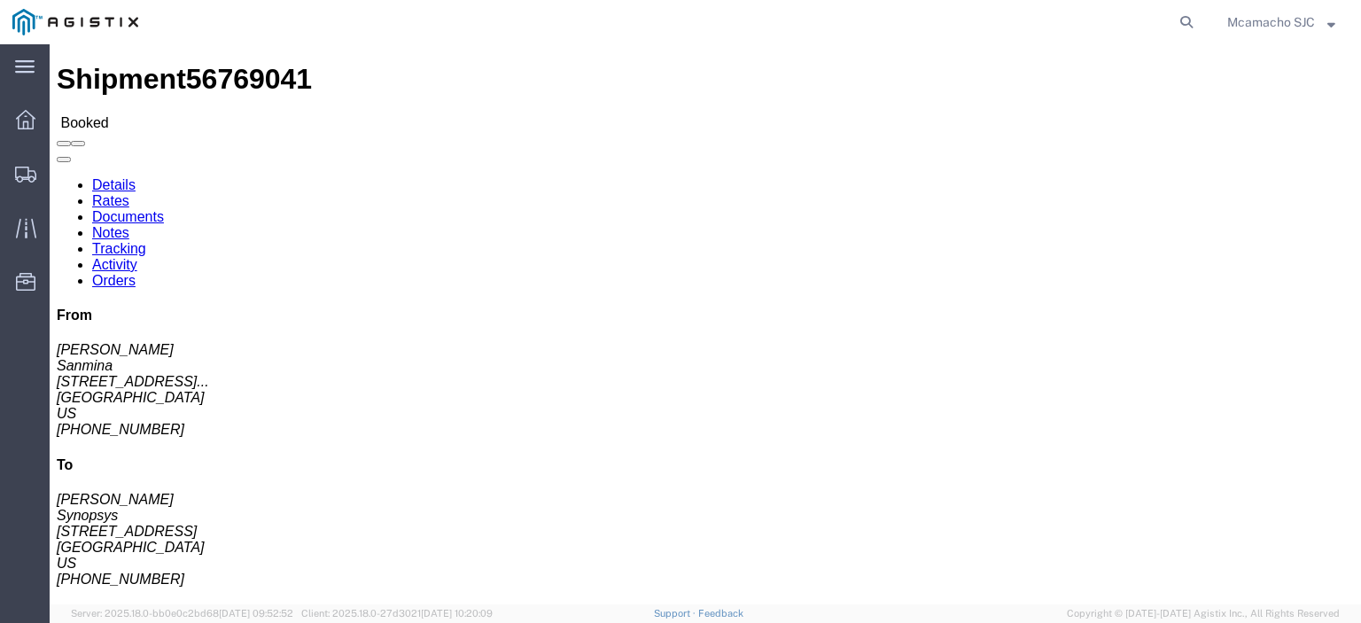  Describe the element at coordinates (1271, 22) in the screenshot. I see `span: Mcamacho SJC` at that location.